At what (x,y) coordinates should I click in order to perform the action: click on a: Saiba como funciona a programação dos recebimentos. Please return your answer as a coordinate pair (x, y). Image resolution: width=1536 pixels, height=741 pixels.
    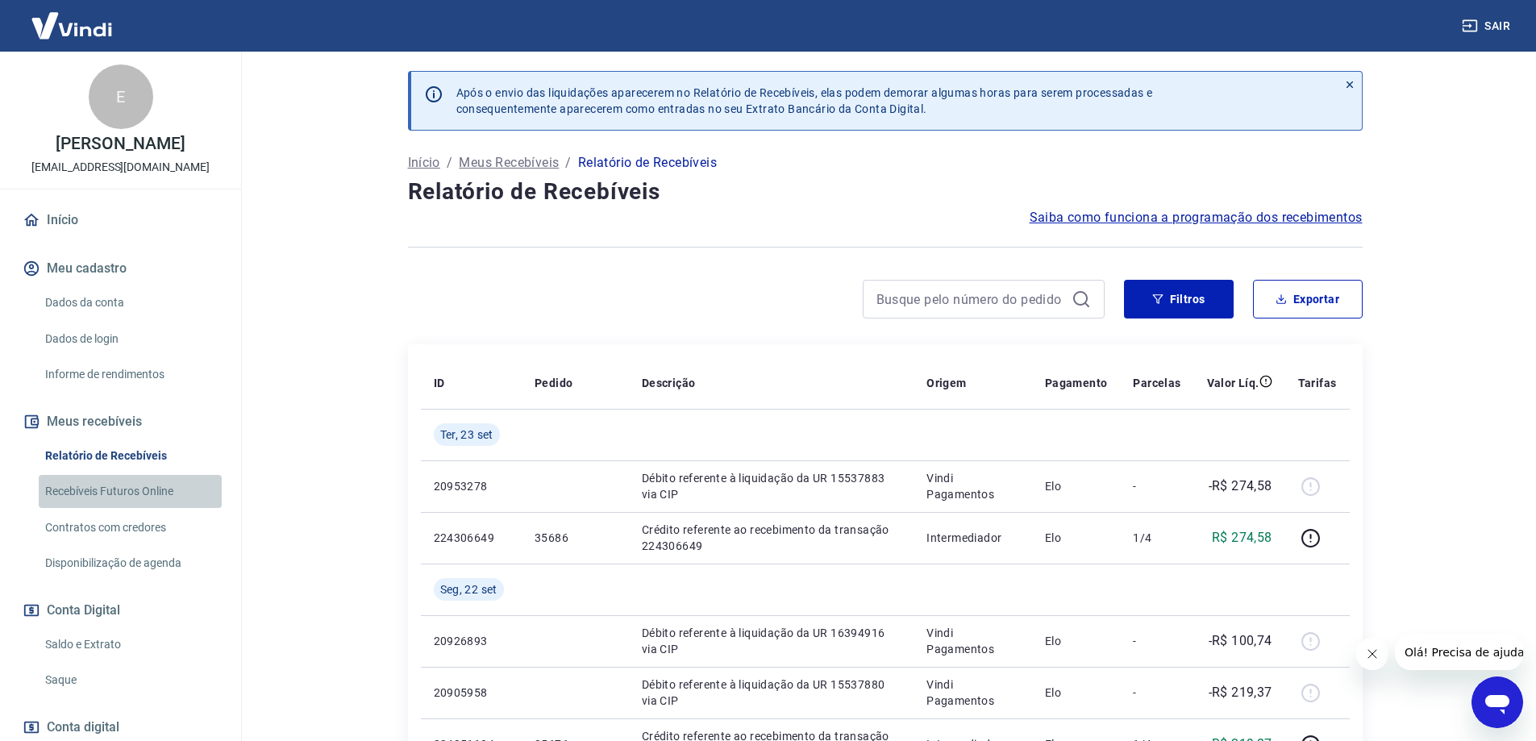
    Looking at the image, I should click on (1196, 218).